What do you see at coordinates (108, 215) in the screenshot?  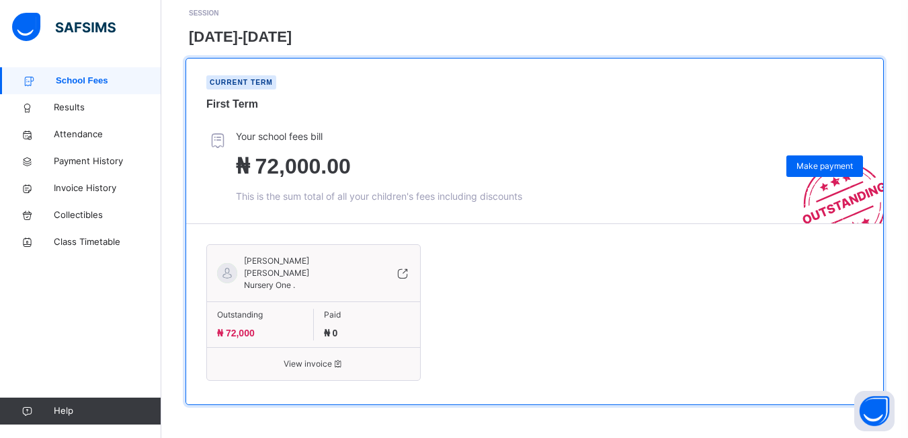 I see `span: Collectibles` at bounding box center [108, 215].